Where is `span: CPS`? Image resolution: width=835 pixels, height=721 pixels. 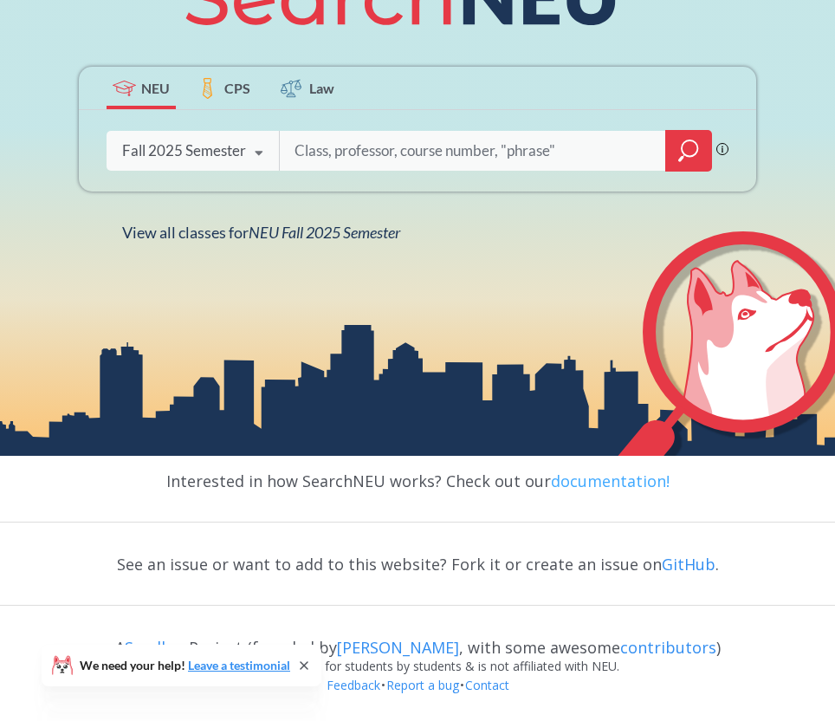
span: CPS is located at coordinates (237, 88).